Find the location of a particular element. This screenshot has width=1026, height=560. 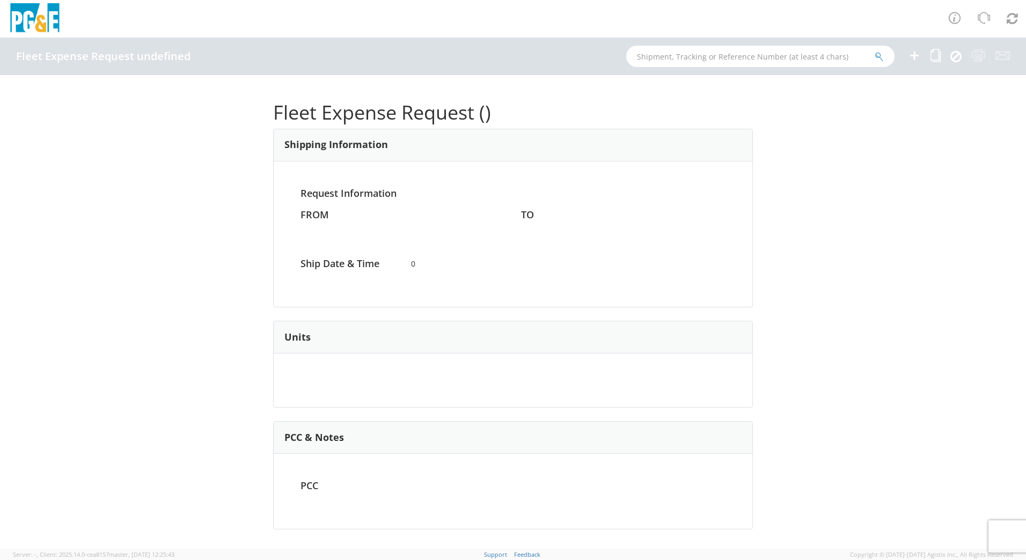

span: 0 is located at coordinates (513, 264).